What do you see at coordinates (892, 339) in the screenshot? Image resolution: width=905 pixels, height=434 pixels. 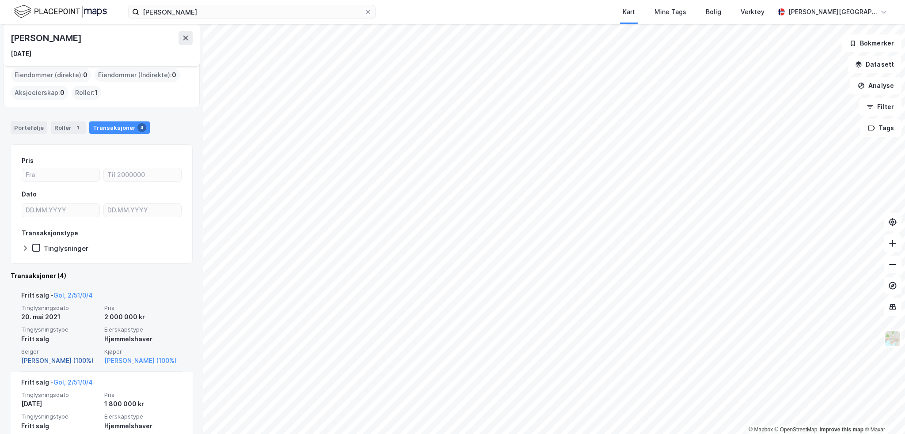 I see `img: Z` at bounding box center [892, 339].